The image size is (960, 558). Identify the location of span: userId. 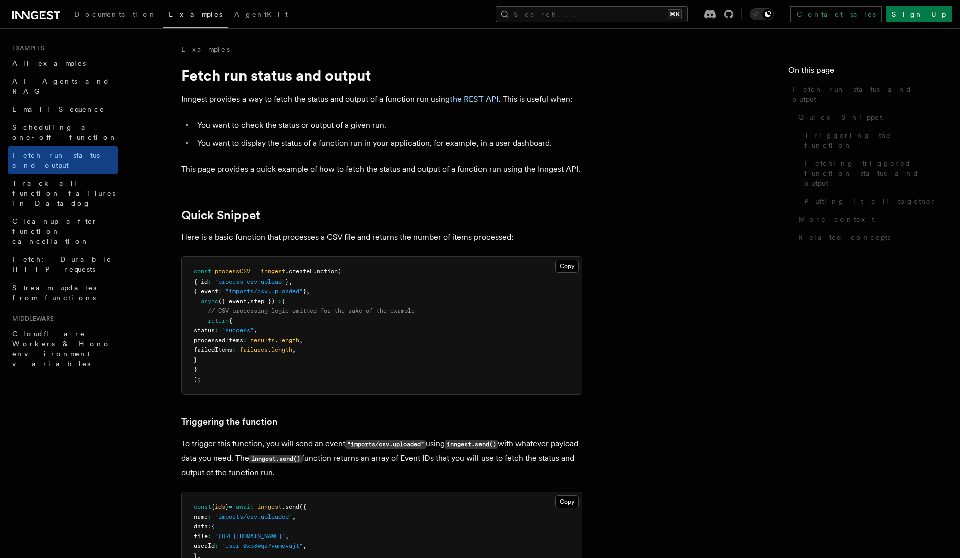
(205, 546).